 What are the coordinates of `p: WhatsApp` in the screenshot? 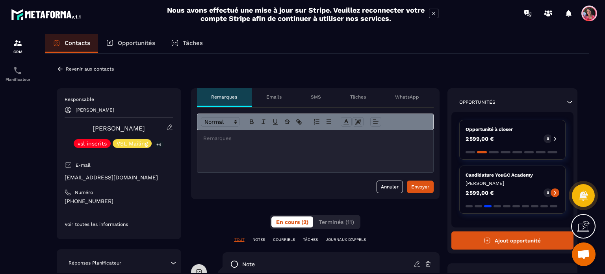 It's located at (407, 97).